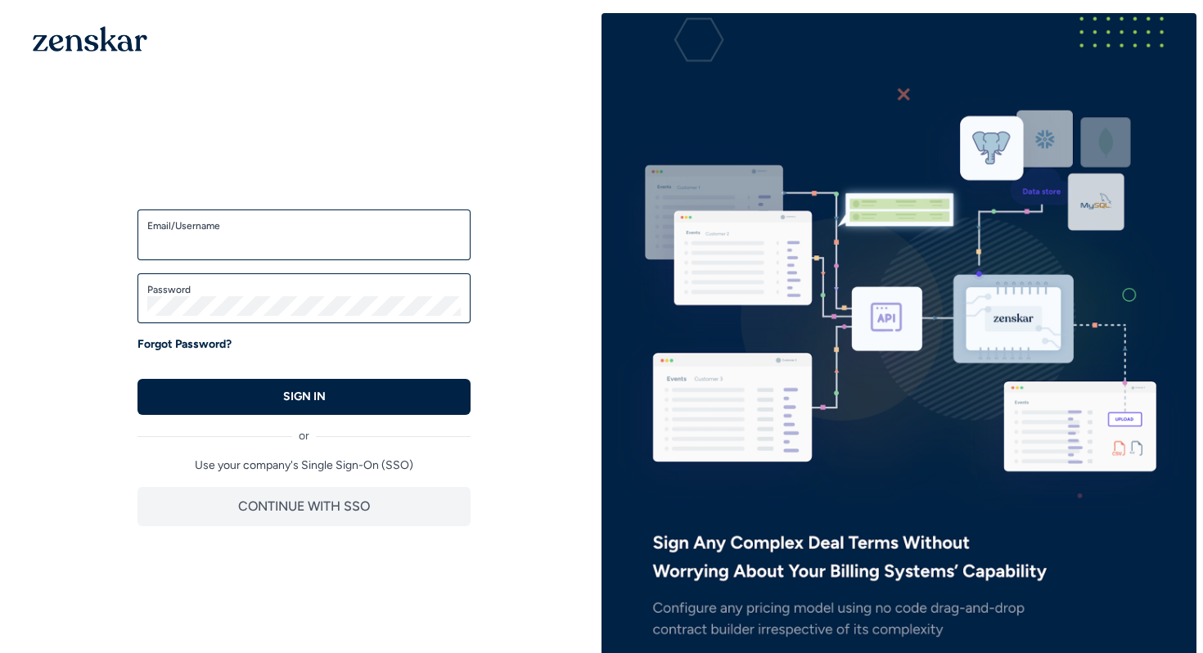  Describe the element at coordinates (304, 507) in the screenshot. I see `button: CONTINUE WITH SSO` at that location.